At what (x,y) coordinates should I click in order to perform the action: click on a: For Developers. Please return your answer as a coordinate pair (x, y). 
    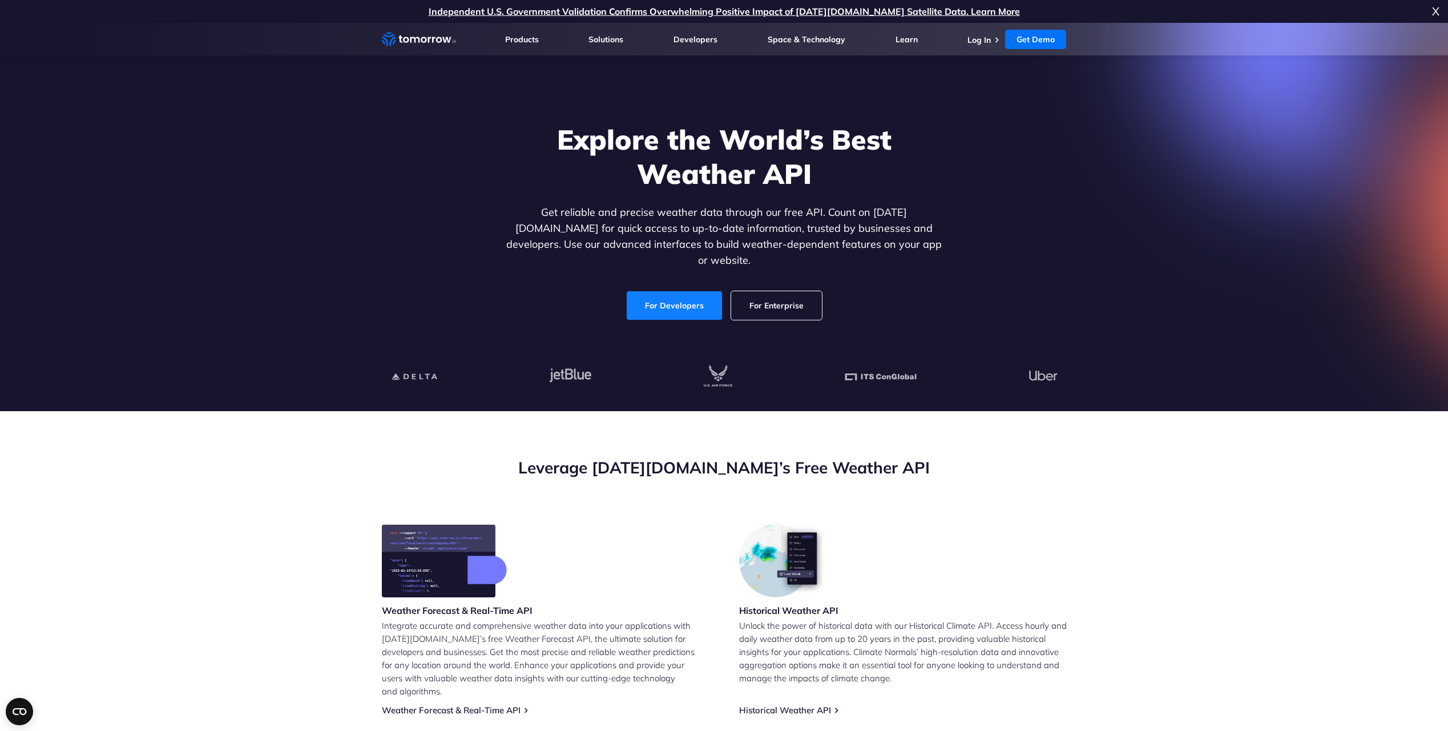
    Looking at the image, I should click on (674, 305).